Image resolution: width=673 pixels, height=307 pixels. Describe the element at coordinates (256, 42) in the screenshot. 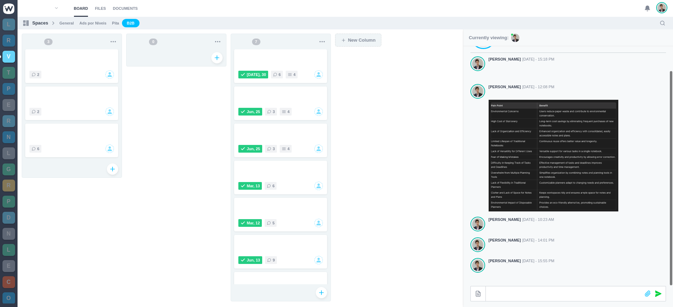

I see `span: 7` at that location.